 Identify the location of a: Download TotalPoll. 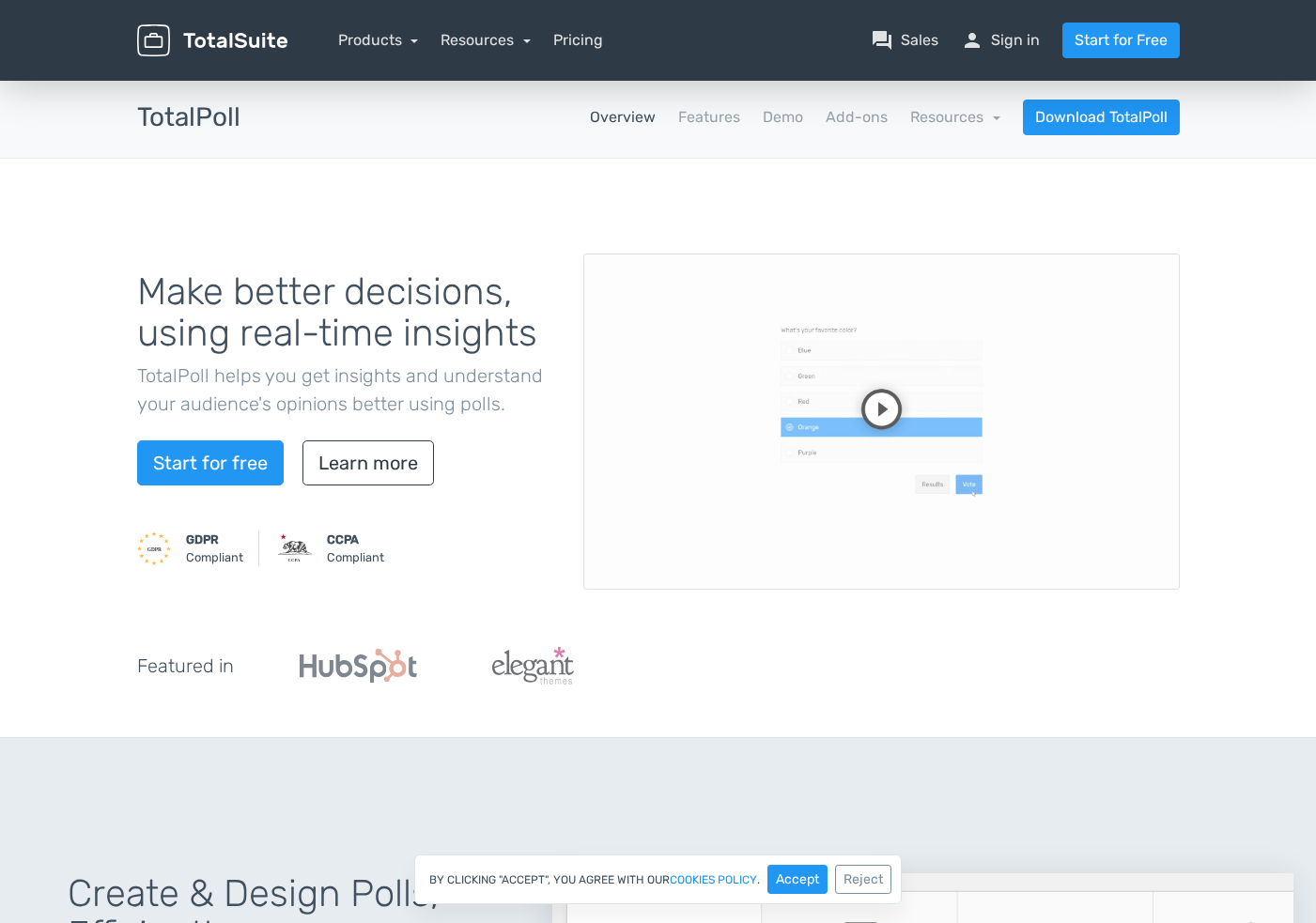
(1101, 118).